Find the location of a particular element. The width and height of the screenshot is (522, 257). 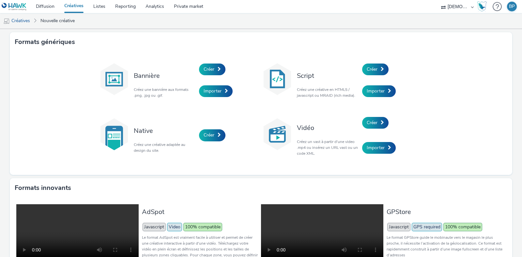

h3: Vidéo is located at coordinates (328, 128).